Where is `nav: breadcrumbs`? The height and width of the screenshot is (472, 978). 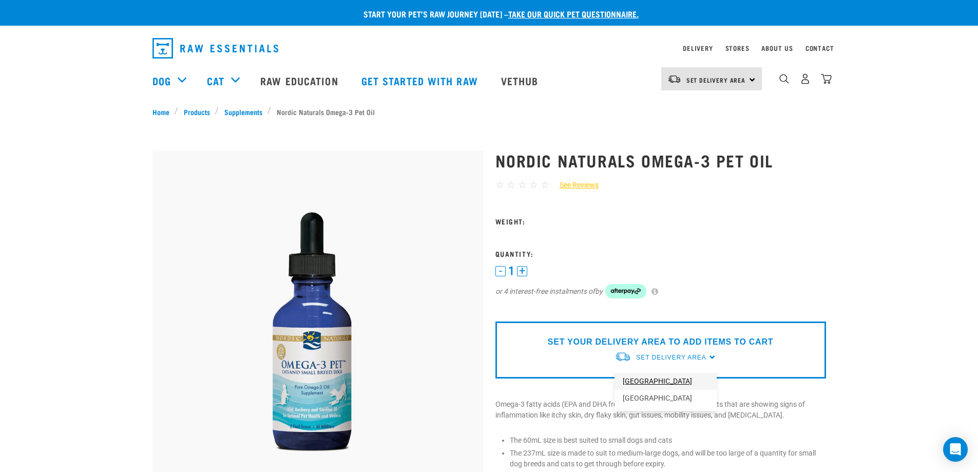
nav: breadcrumbs is located at coordinates (489, 111).